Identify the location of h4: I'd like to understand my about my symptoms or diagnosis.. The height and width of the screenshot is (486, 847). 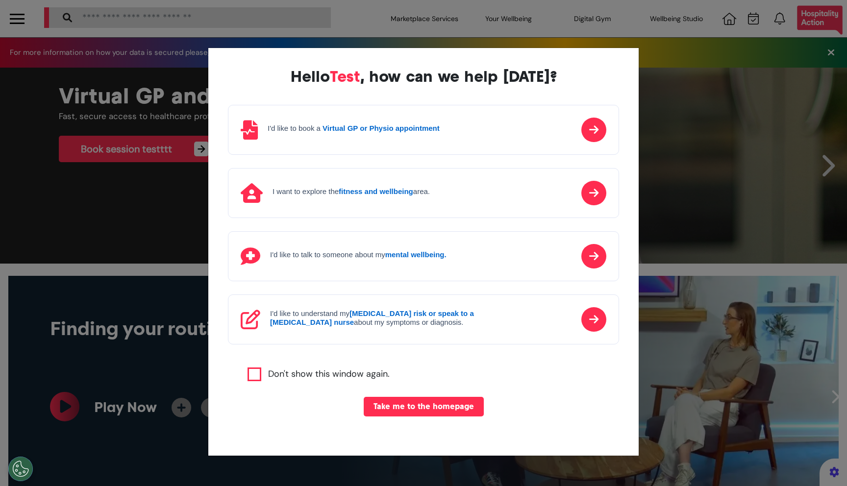
(388, 318).